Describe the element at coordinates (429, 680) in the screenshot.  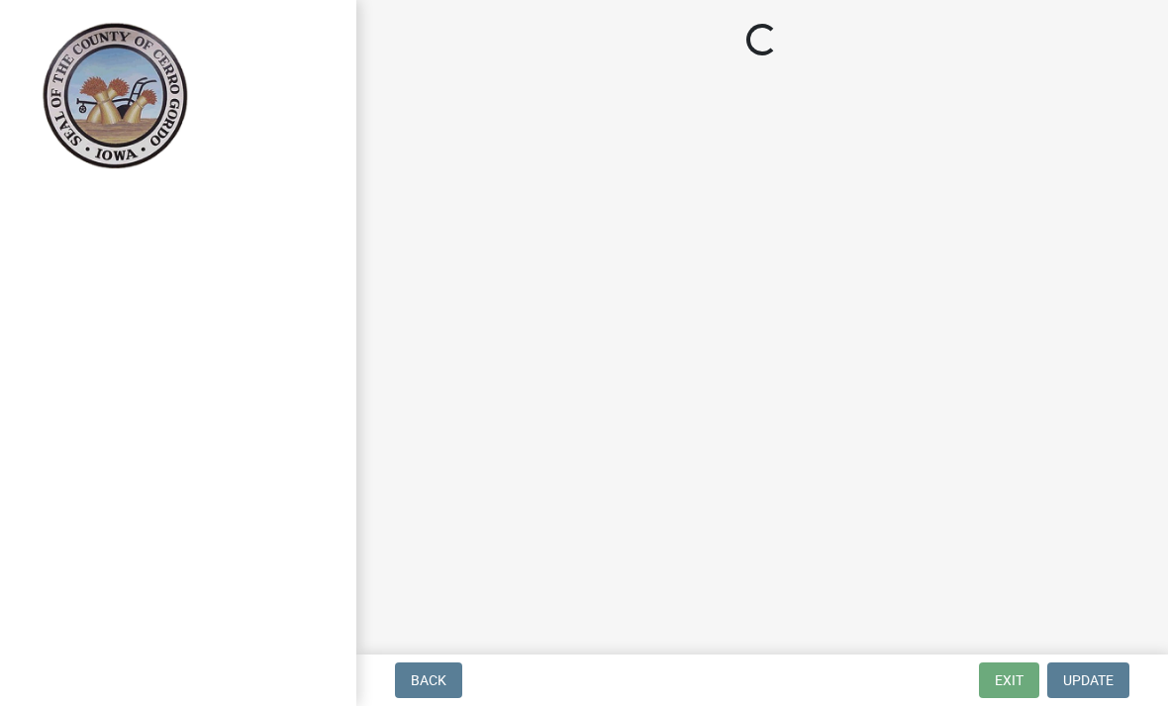
I see `span: Back` at that location.